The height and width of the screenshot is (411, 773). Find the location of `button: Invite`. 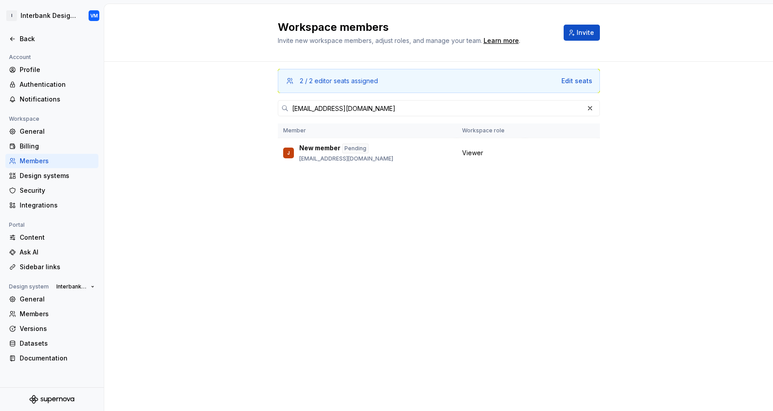

button: Invite is located at coordinates (582, 33).